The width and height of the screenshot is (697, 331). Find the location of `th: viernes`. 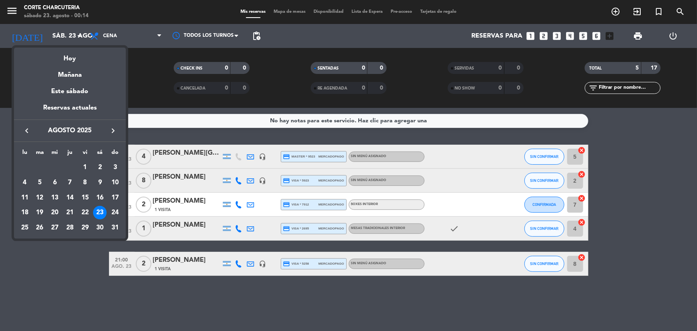

th: viernes is located at coordinates (85, 154).